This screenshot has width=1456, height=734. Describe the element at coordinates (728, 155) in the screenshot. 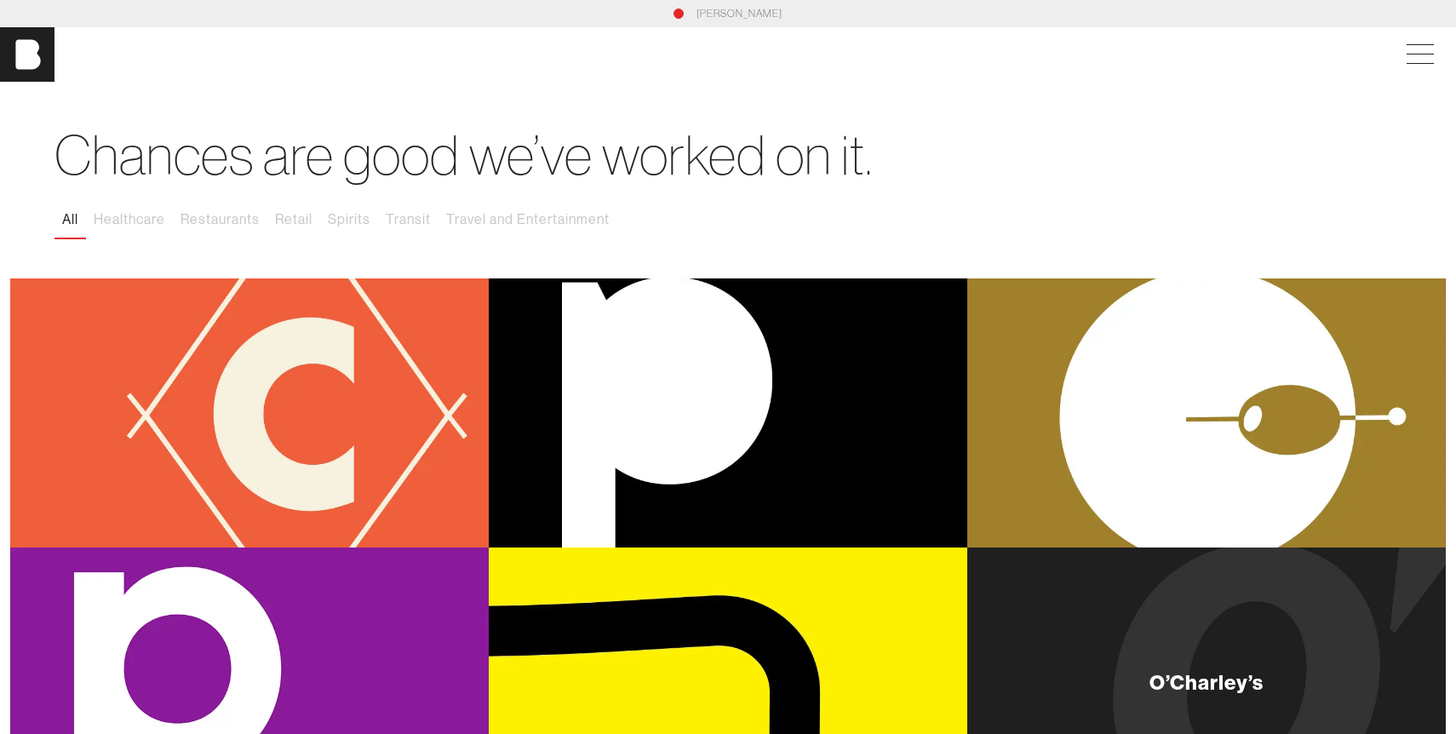

I see `h1: Chances are good we’ve worked on it.` at that location.